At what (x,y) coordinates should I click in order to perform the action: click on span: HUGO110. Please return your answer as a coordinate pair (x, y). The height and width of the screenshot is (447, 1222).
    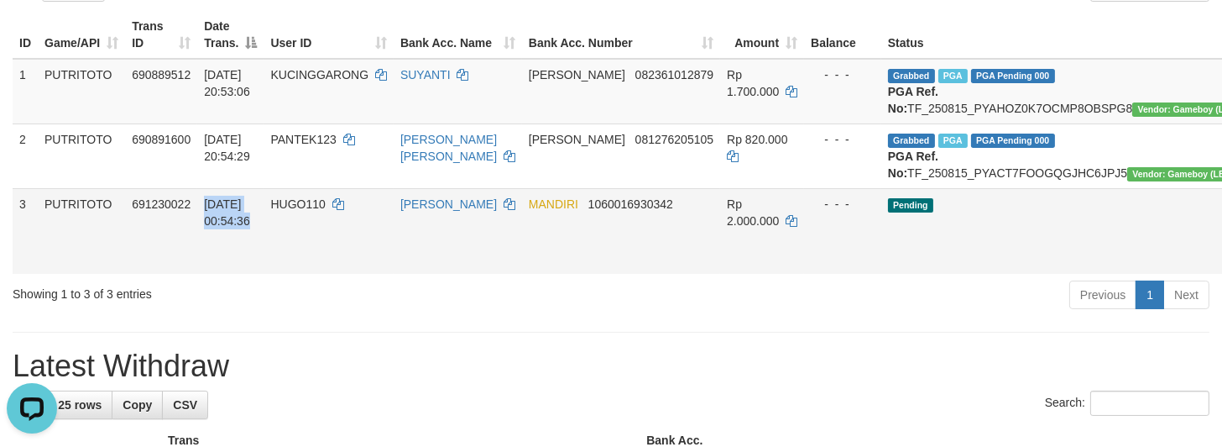
    Looking at the image, I should click on (297, 204).